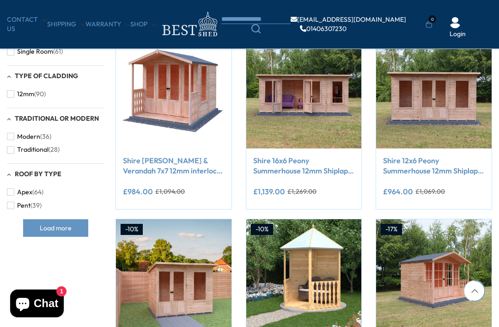 Image resolution: width=499 pixels, height=327 pixels. I want to click on span: Pent, so click(24, 205).